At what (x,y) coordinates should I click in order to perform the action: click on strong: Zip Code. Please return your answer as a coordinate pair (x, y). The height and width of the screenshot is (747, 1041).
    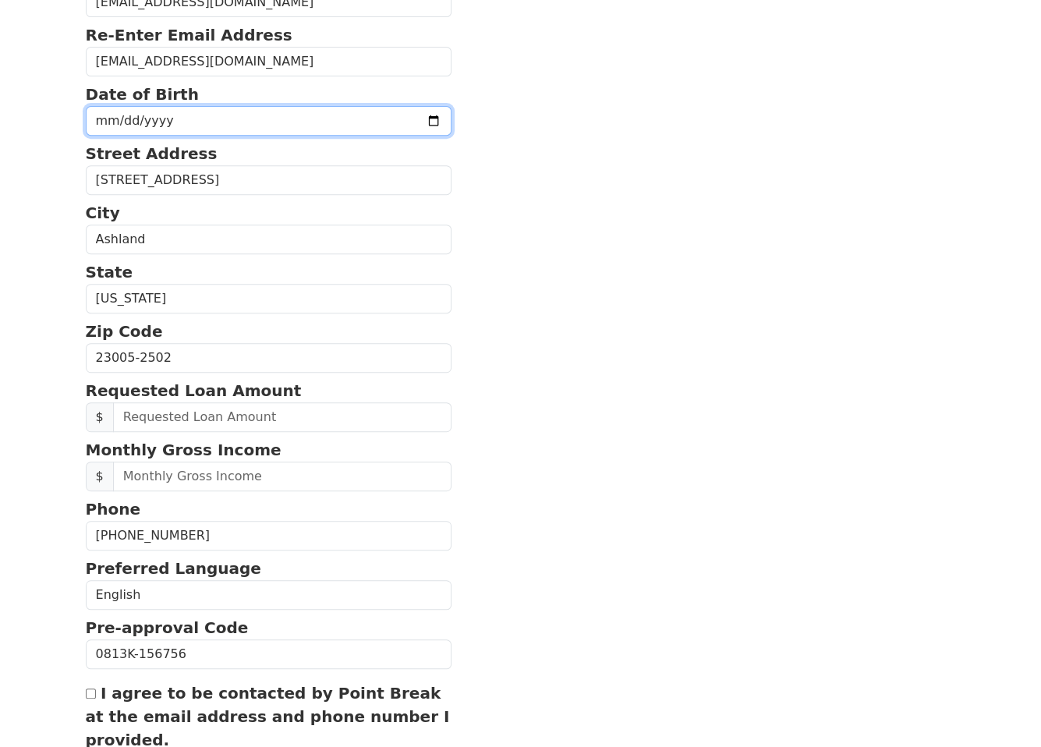
    Looking at the image, I should click on (124, 331).